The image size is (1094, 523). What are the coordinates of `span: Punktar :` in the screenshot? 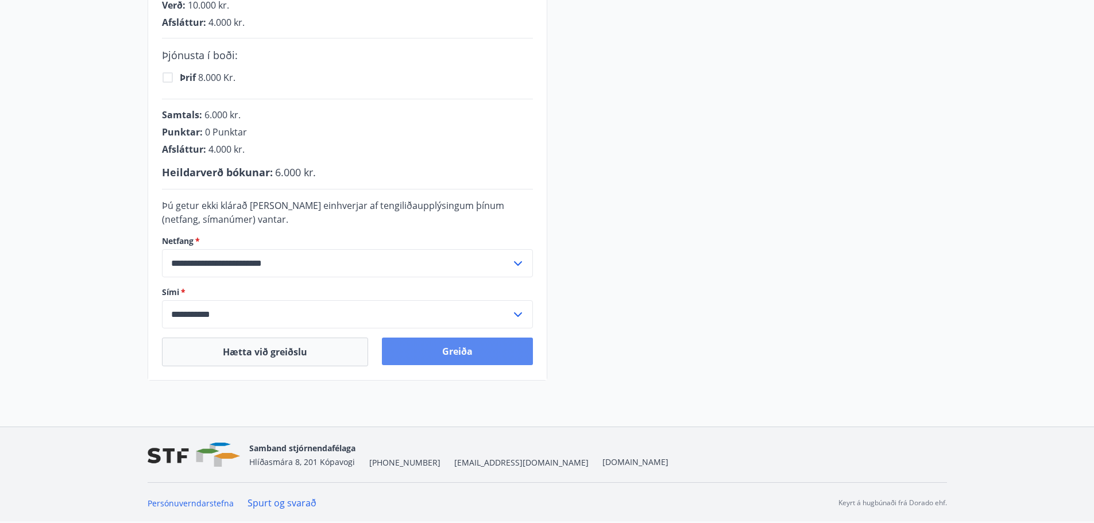 It's located at (182, 132).